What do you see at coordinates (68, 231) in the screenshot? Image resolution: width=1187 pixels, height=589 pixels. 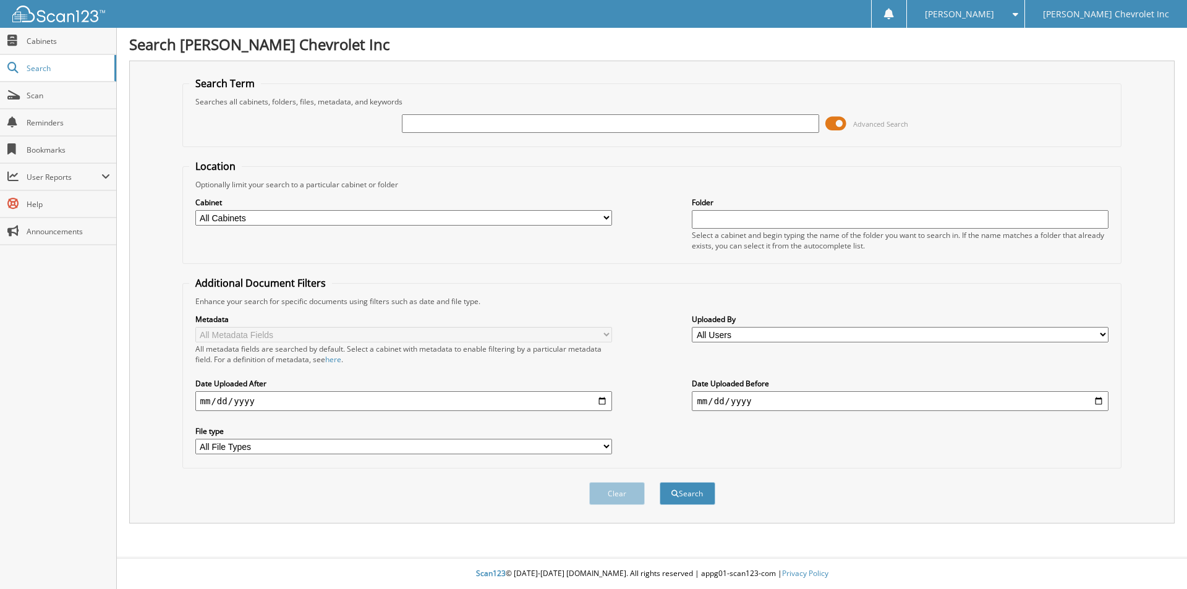 I see `span: Announcements` at bounding box center [68, 231].